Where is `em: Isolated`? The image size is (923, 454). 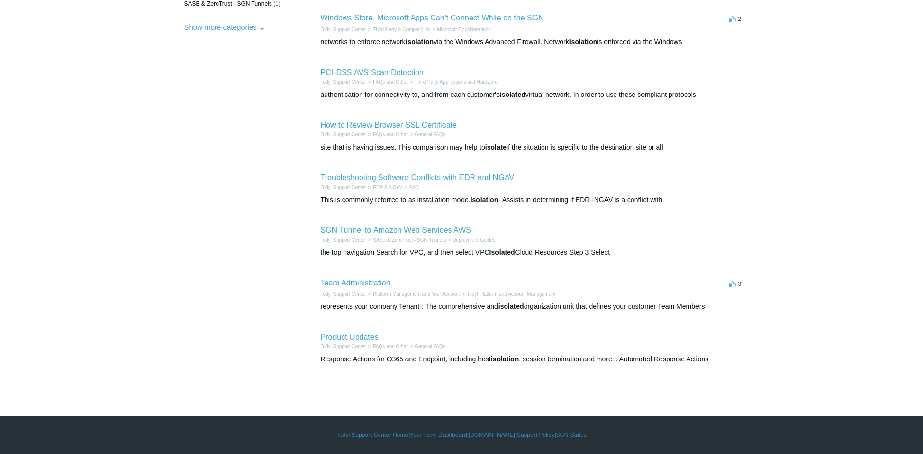
em: Isolated is located at coordinates (502, 252).